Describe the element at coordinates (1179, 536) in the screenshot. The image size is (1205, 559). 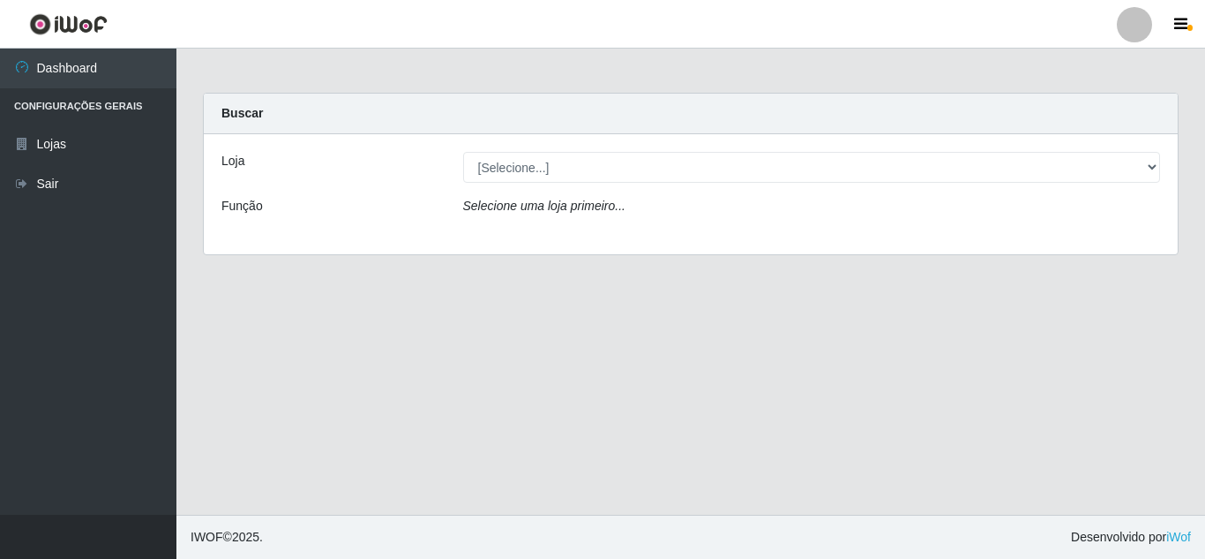
I see `a: iWof` at that location.